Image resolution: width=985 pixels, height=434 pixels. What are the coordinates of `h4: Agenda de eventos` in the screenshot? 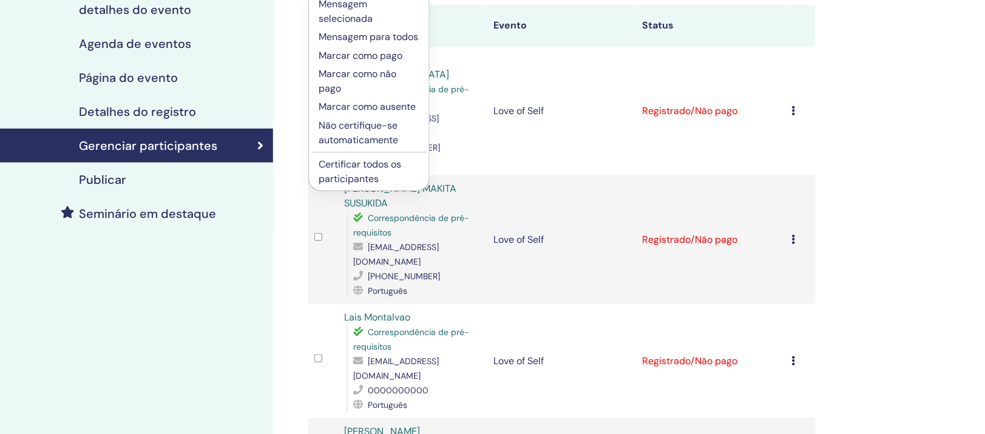 It's located at (135, 44).